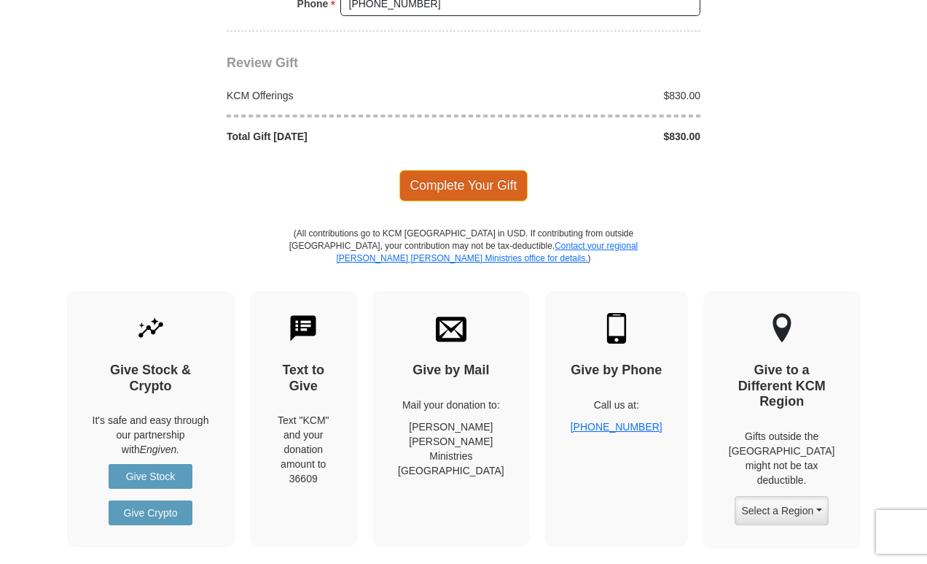 Image resolution: width=927 pixels, height=564 pixels. I want to click on button: Select a Region, so click(782, 510).